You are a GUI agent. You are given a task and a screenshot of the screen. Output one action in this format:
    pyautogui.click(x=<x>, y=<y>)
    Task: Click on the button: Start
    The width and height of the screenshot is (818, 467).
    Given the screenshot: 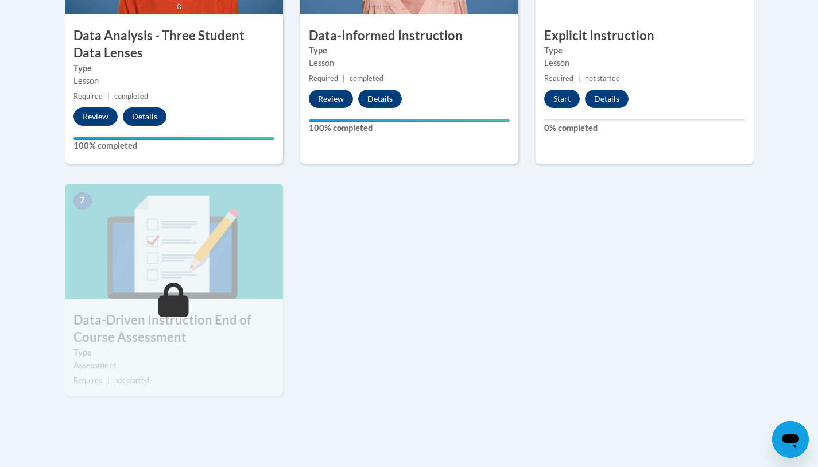 What is the action you would take?
    pyautogui.click(x=562, y=99)
    